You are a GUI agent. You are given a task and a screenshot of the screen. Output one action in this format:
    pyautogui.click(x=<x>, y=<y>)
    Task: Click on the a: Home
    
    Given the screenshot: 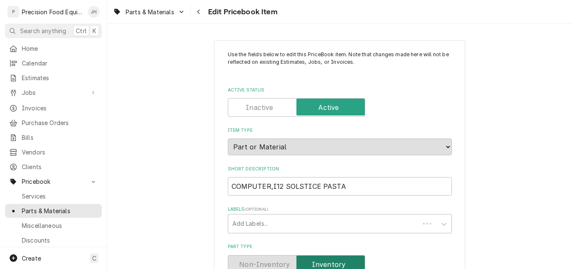 What is the action you would take?
    pyautogui.click(x=53, y=48)
    